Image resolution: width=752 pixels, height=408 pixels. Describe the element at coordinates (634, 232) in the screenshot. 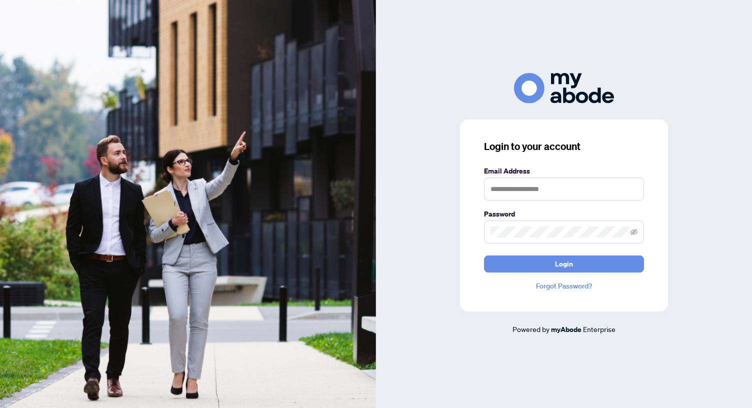

I see `span: eye-invisible` at that location.